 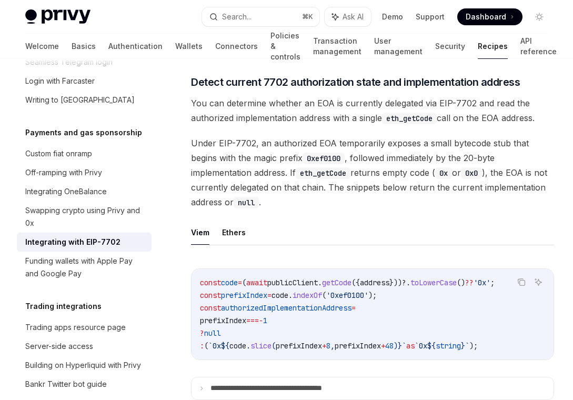 What do you see at coordinates (236, 46) in the screenshot?
I see `a: Connectors` at bounding box center [236, 46].